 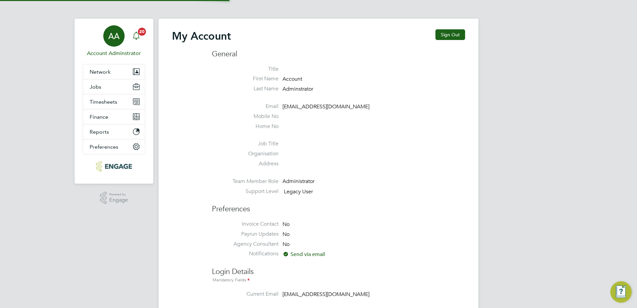 What do you see at coordinates (298, 89) in the screenshot?
I see `span: Adminstrator` at bounding box center [298, 89].